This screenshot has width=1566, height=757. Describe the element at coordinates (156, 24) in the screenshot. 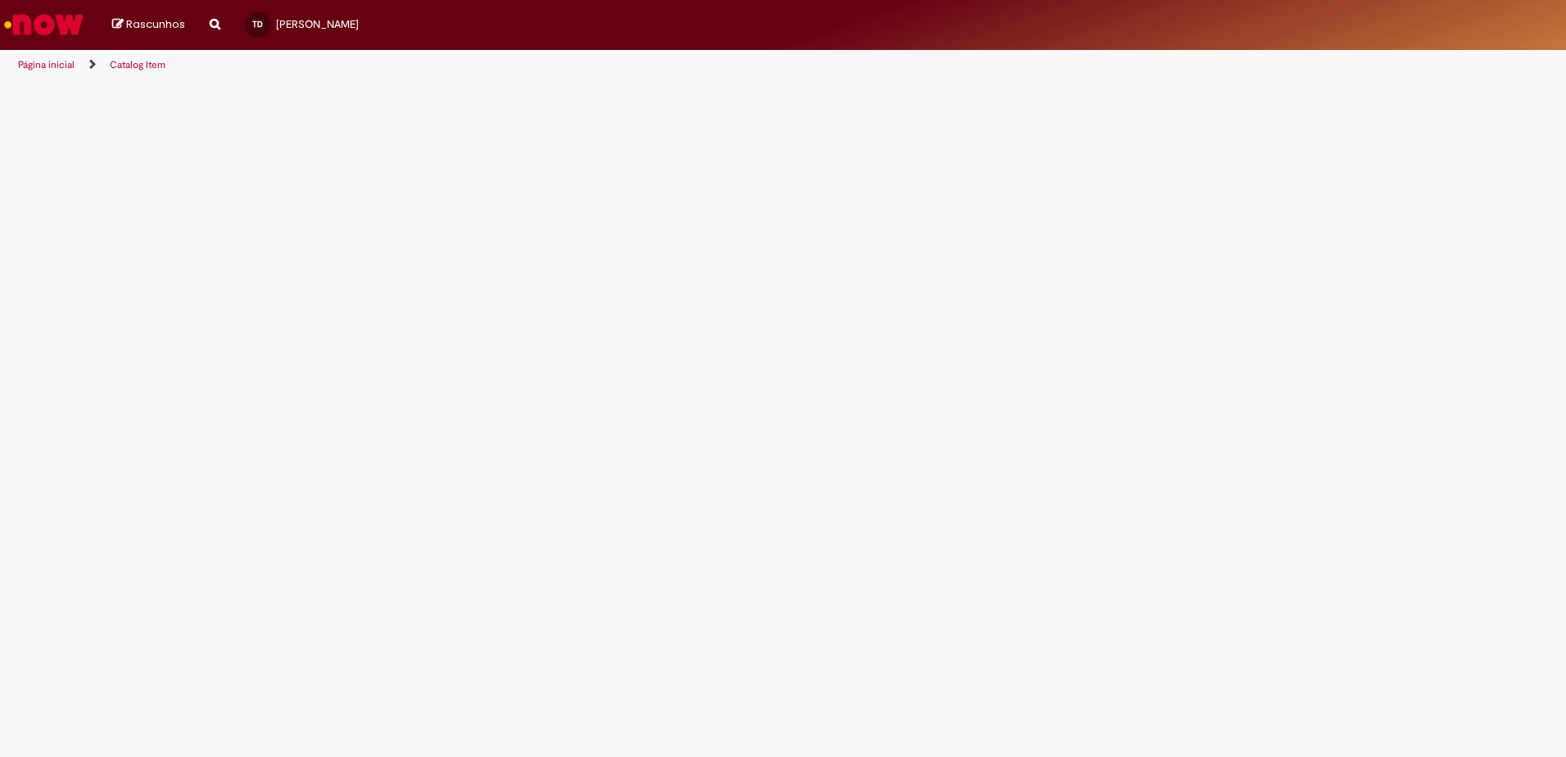

I see `span: Rascunhos` at that location.